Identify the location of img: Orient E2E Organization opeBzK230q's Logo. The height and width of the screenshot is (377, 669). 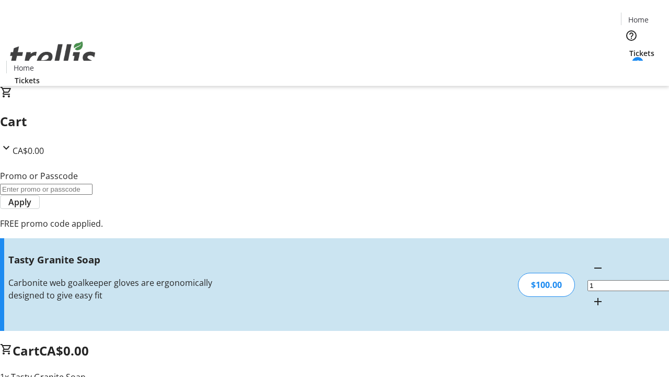
(53, 56).